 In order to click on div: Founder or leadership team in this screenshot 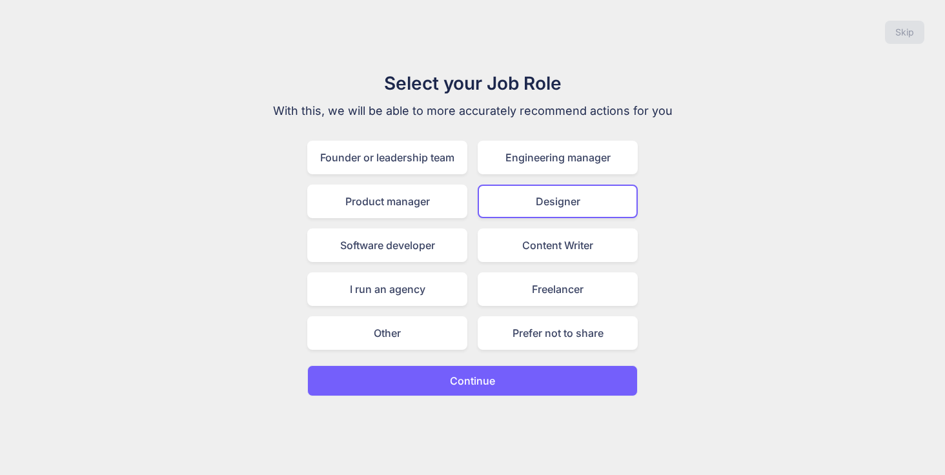, I will do `click(387, 158)`.